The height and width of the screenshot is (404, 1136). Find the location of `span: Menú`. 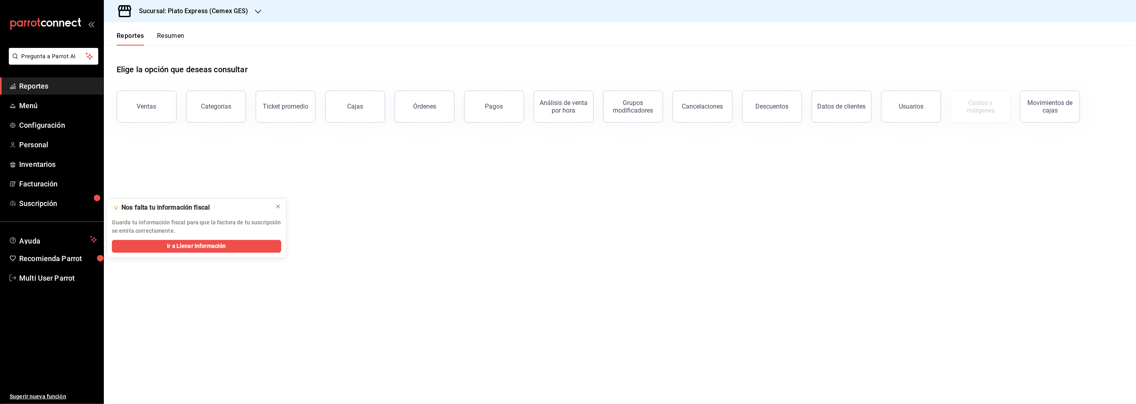

span: Menú is located at coordinates (58, 105).